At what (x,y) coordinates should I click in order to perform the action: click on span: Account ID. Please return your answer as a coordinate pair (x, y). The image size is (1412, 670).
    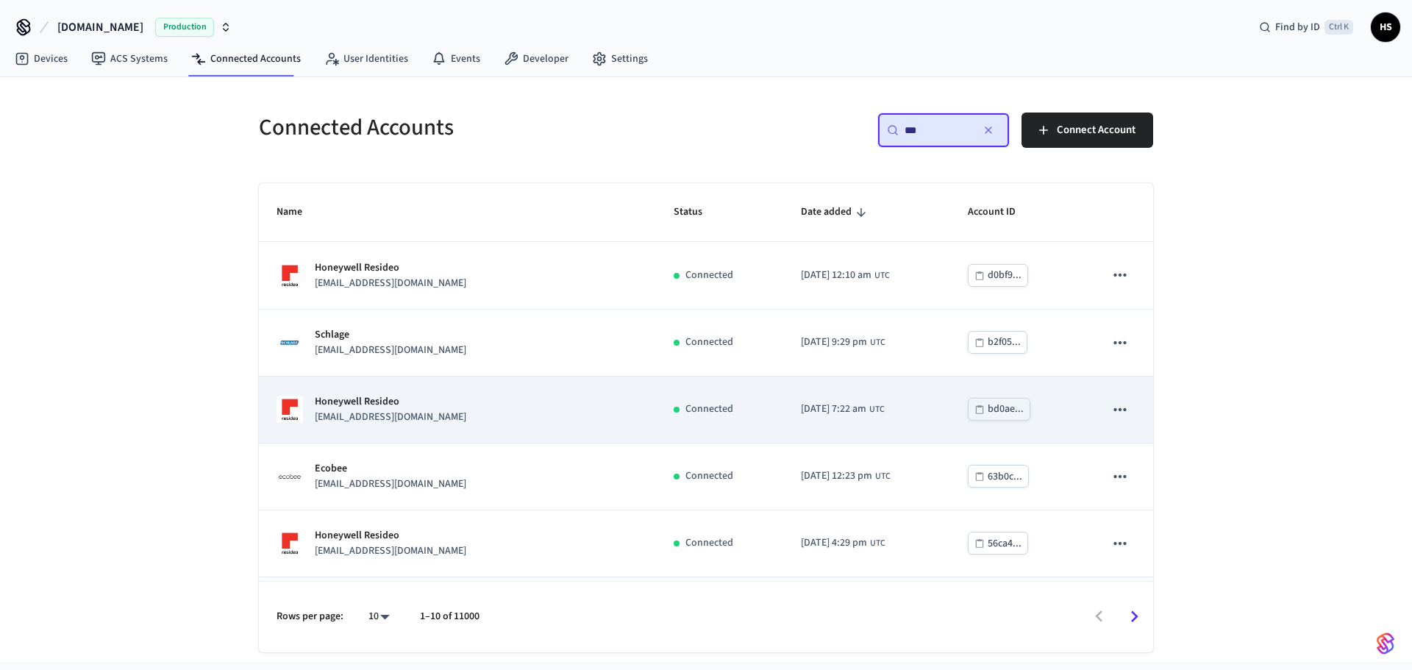
    Looking at the image, I should click on (1001, 212).